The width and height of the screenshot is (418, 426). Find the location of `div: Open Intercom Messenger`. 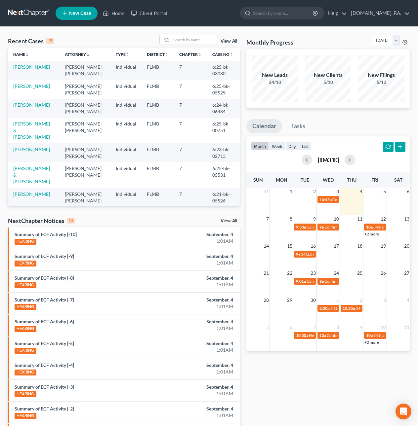

div: Open Intercom Messenger is located at coordinates (403, 412).